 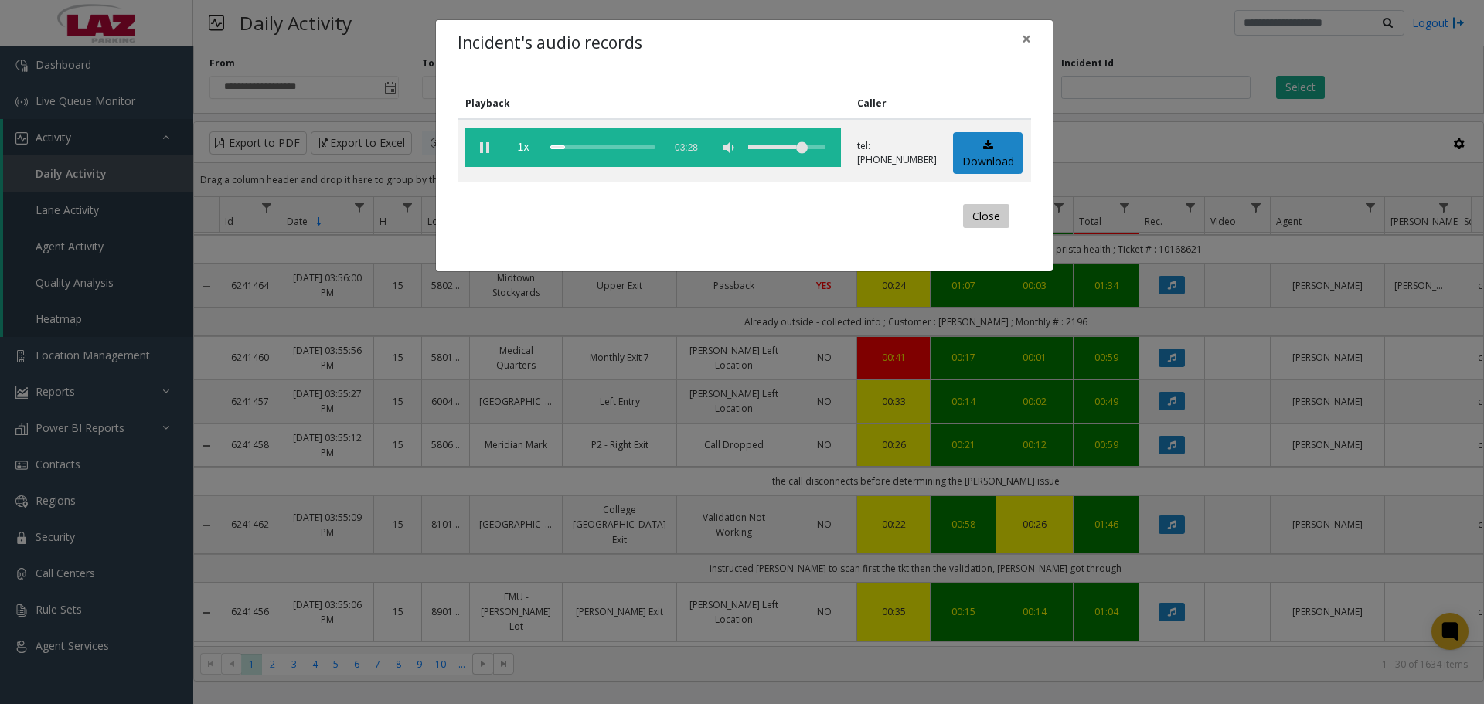 I want to click on th: Playback, so click(x=653, y=104).